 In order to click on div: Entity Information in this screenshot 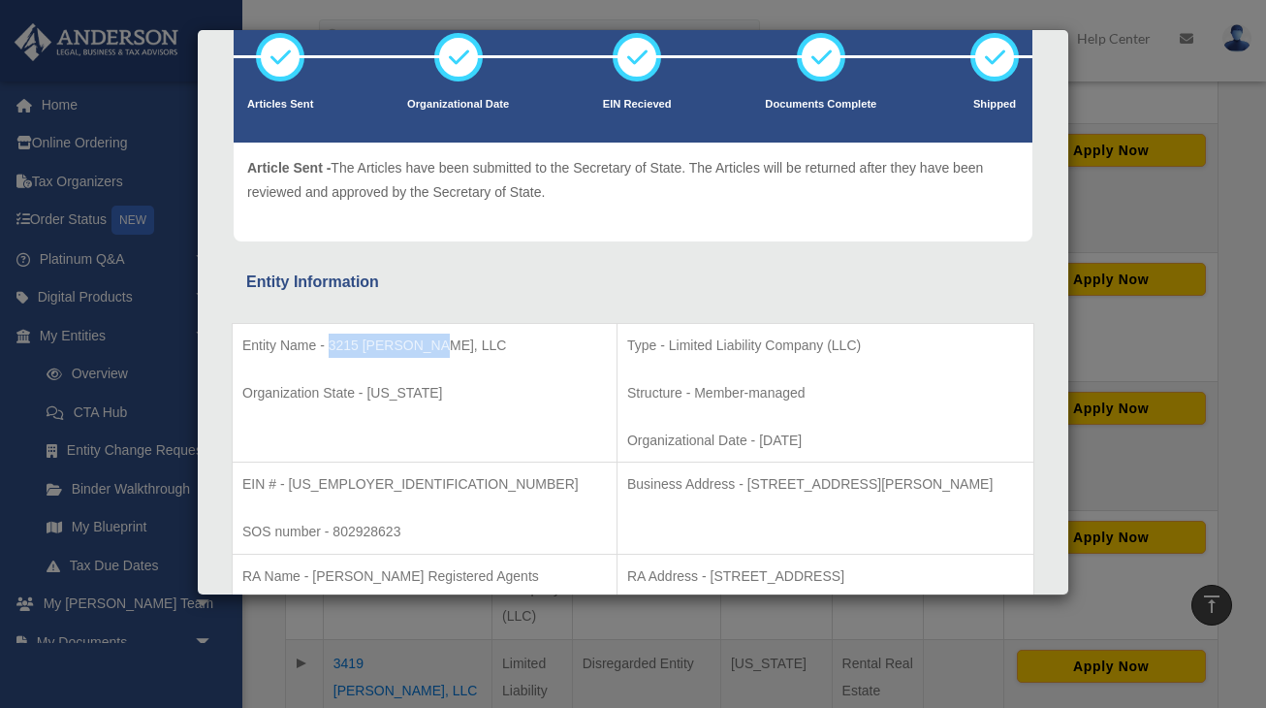, I will do `click(633, 282)`.